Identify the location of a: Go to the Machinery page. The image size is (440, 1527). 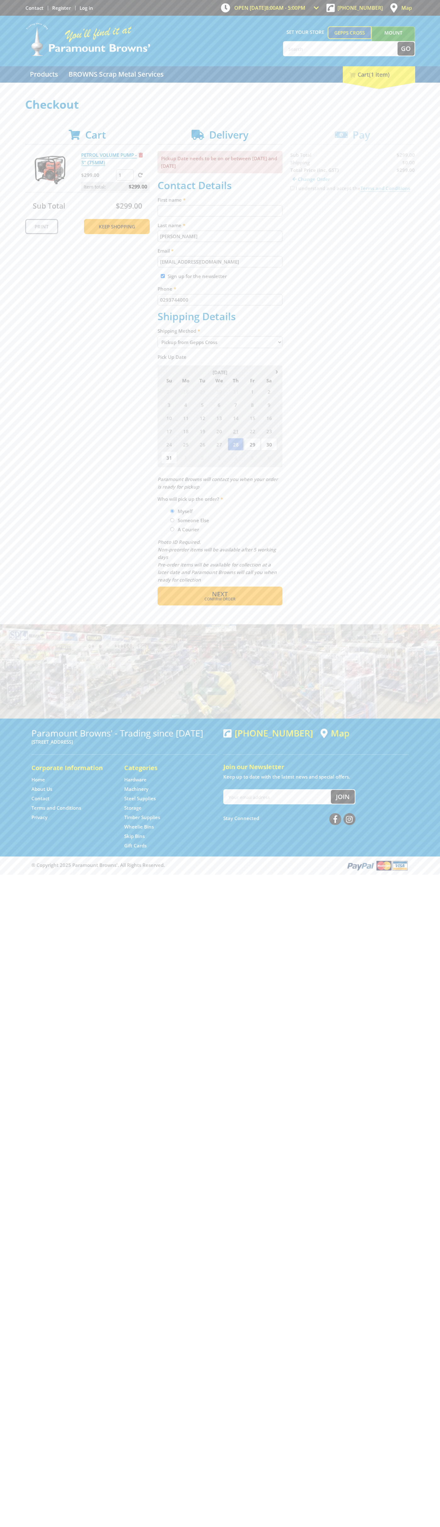
(136, 789).